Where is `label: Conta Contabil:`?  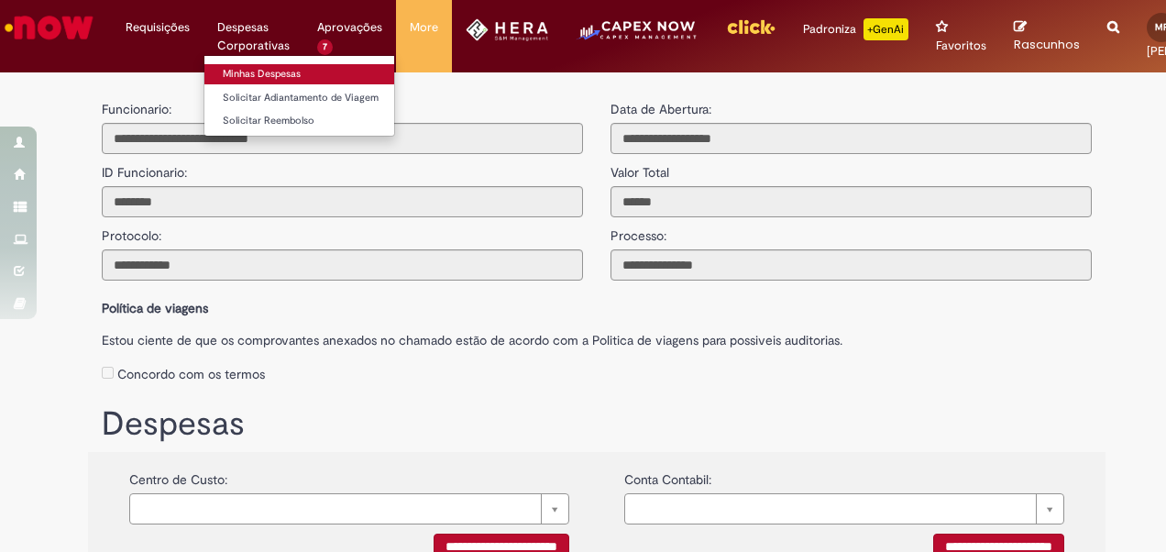 label: Conta Contabil: is located at coordinates (668, 475).